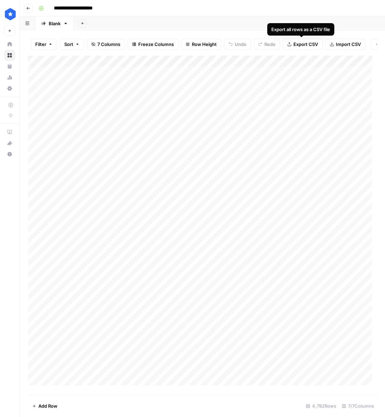 The width and height of the screenshot is (385, 417). What do you see at coordinates (48, 406) in the screenshot?
I see `span: Add Row` at bounding box center [48, 406].